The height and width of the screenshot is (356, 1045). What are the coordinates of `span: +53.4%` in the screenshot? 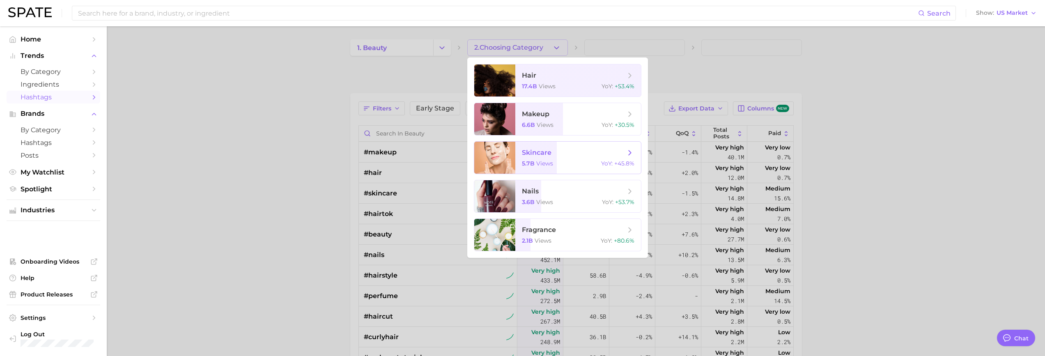 It's located at (625, 86).